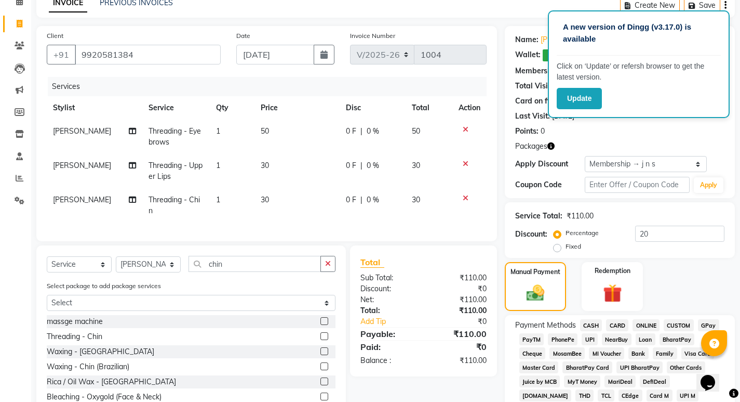  Describe the element at coordinates (536, 272) in the screenshot. I see `label: Manual Payment` at that location.